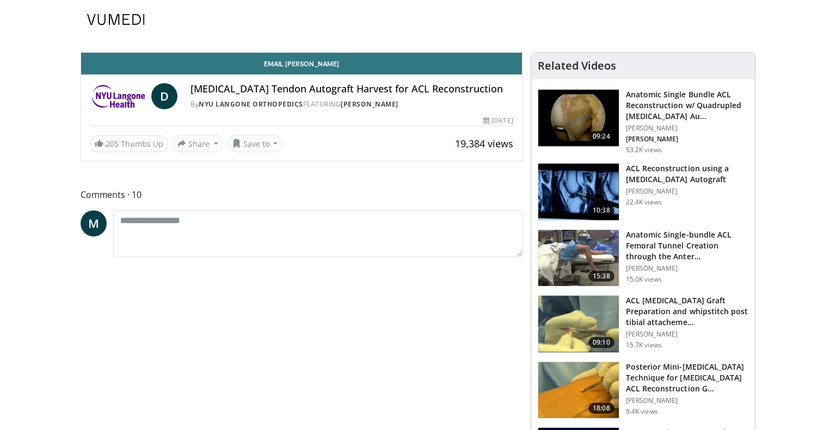 This screenshot has width=836, height=430. Describe the element at coordinates (164, 96) in the screenshot. I see `a: D` at that location.